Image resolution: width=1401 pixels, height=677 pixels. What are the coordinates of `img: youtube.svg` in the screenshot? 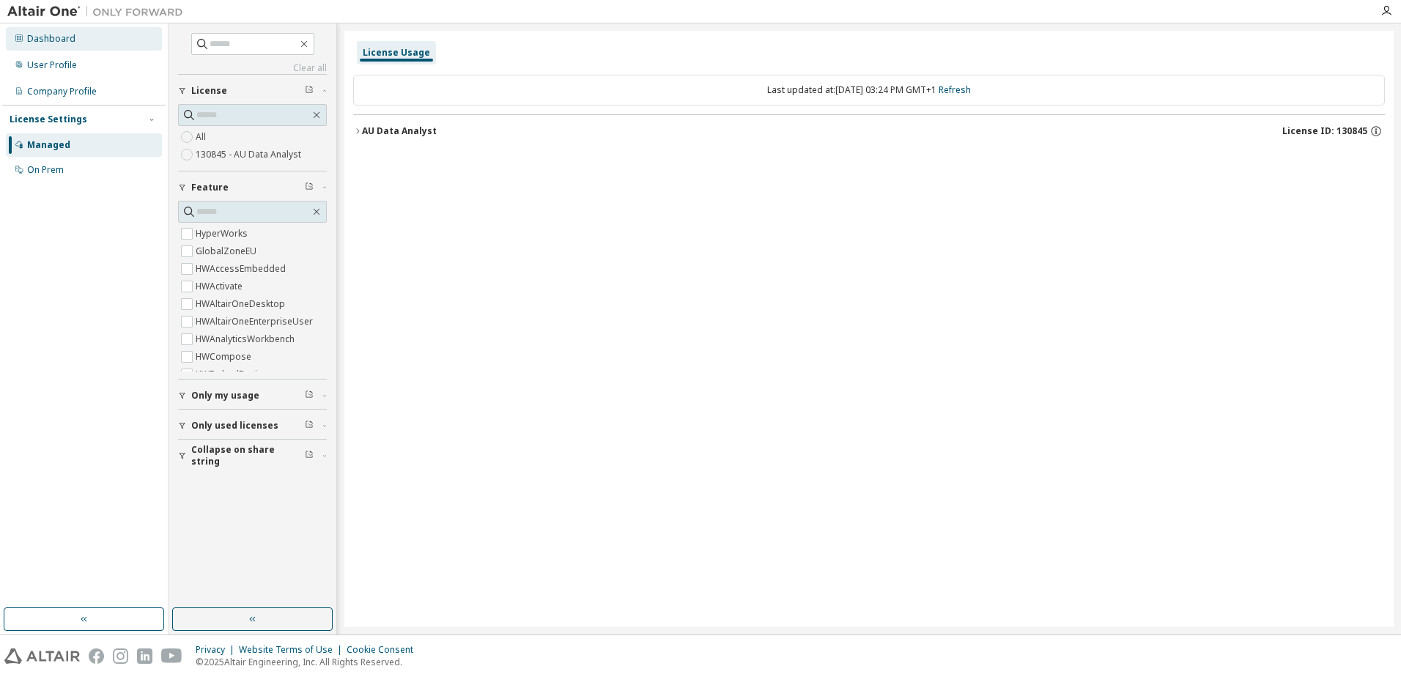 It's located at (171, 656).